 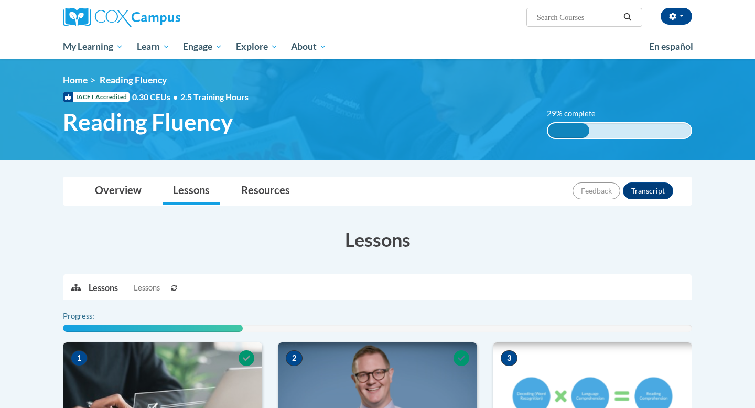 What do you see at coordinates (214, 96) in the screenshot?
I see `span: 2.5 Training Hours` at bounding box center [214, 96].